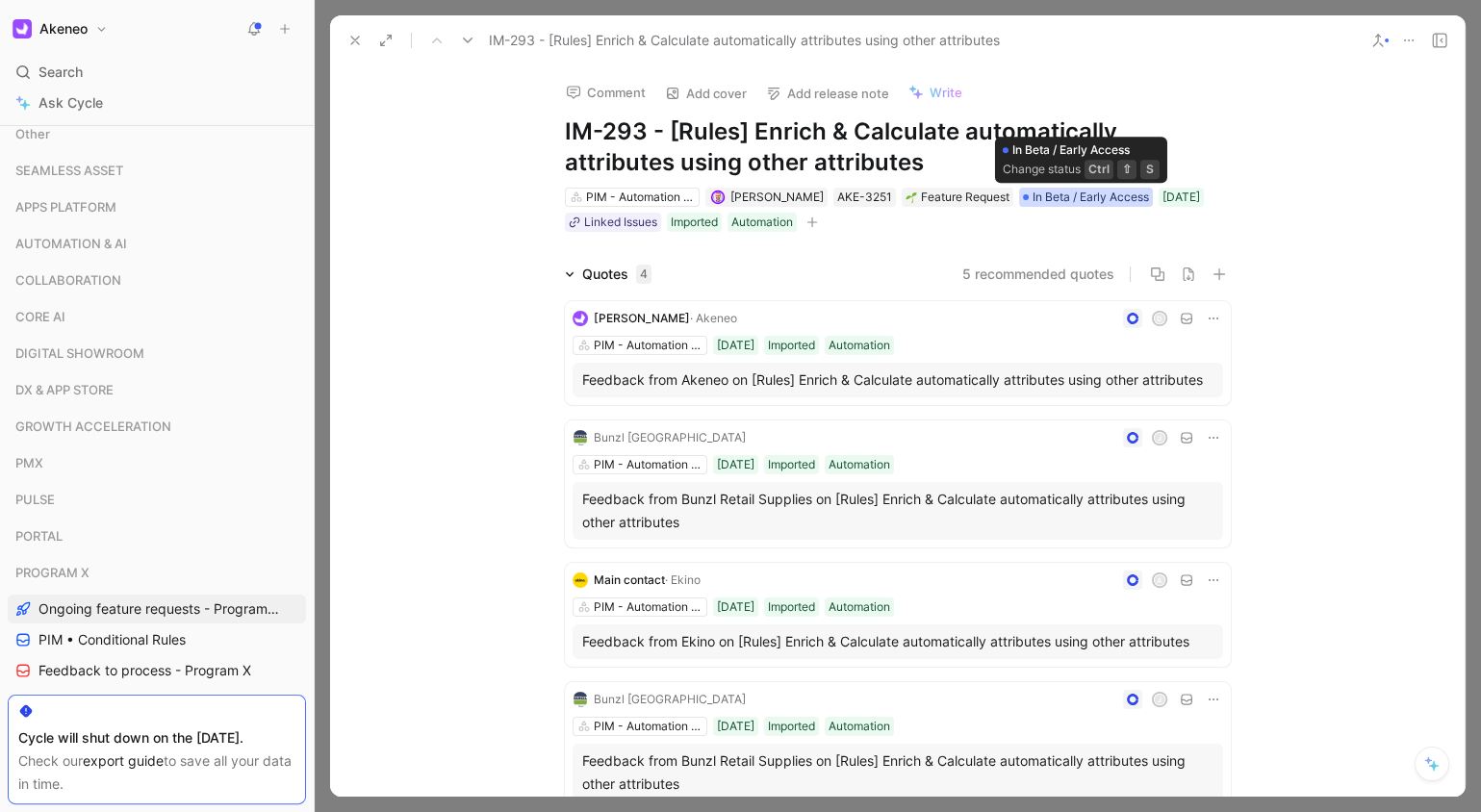  I want to click on span: Ask Cycle, so click(70, 103).